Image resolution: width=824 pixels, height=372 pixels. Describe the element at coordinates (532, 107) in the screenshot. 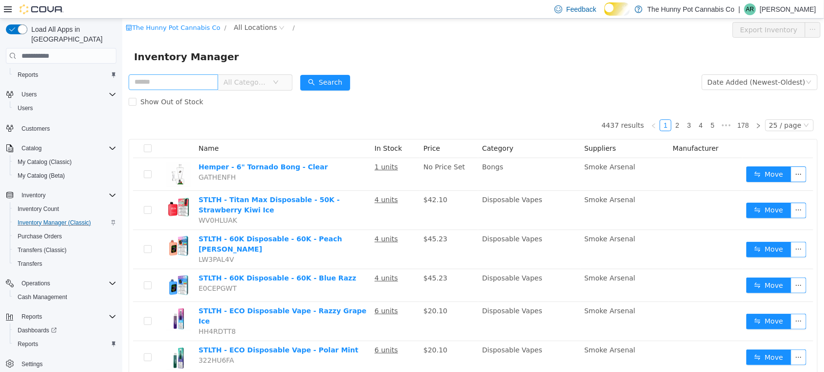

I see `i: icon: left` at that location.